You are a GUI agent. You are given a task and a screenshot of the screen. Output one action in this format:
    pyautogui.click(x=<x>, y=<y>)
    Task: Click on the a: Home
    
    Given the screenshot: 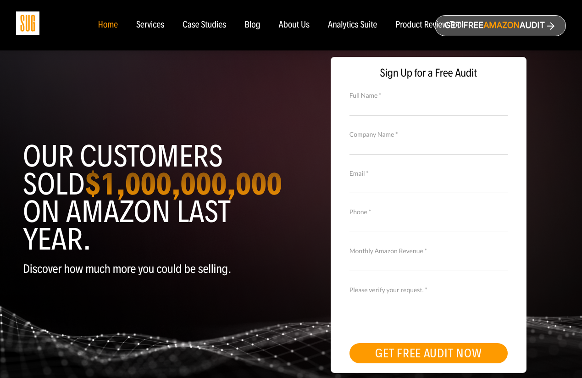 What is the action you would take?
    pyautogui.click(x=107, y=25)
    